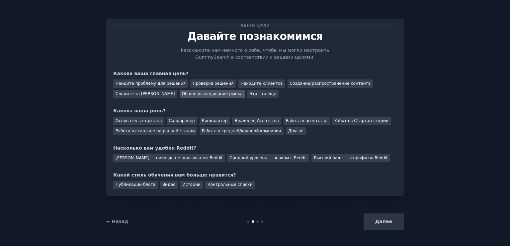  Describe the element at coordinates (169, 184) in the screenshot. I see `ya-tr-span: Видео` at that location.